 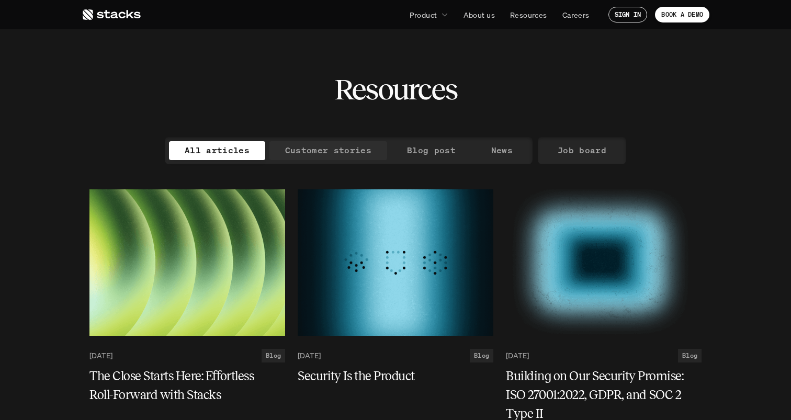 I want to click on a: Careers, so click(x=576, y=15).